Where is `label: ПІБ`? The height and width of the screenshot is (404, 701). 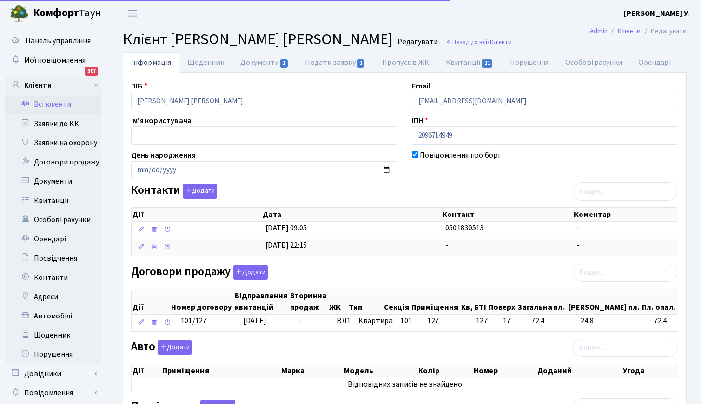
label: ПІБ is located at coordinates (139, 86).